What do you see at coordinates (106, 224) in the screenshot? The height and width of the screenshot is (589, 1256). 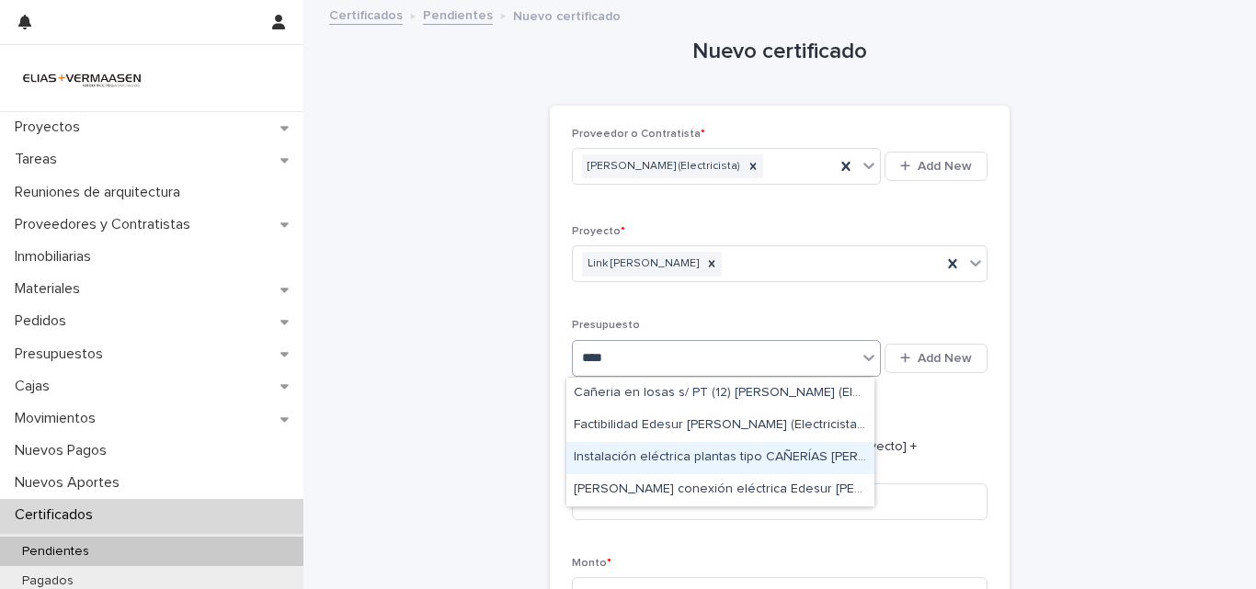 I see `p: Proveedores y Contratistas` at bounding box center [106, 224].